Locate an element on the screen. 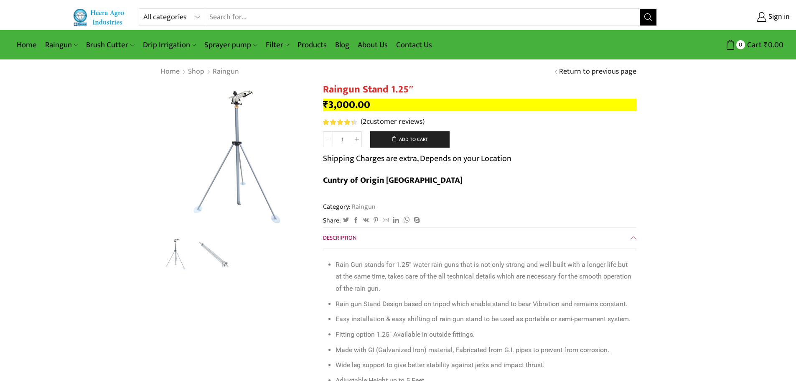  a: Sprayer pump is located at coordinates (231, 45).